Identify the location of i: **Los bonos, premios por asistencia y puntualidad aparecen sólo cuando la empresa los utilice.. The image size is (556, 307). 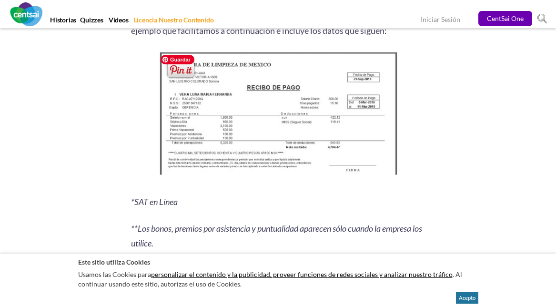
(276, 236).